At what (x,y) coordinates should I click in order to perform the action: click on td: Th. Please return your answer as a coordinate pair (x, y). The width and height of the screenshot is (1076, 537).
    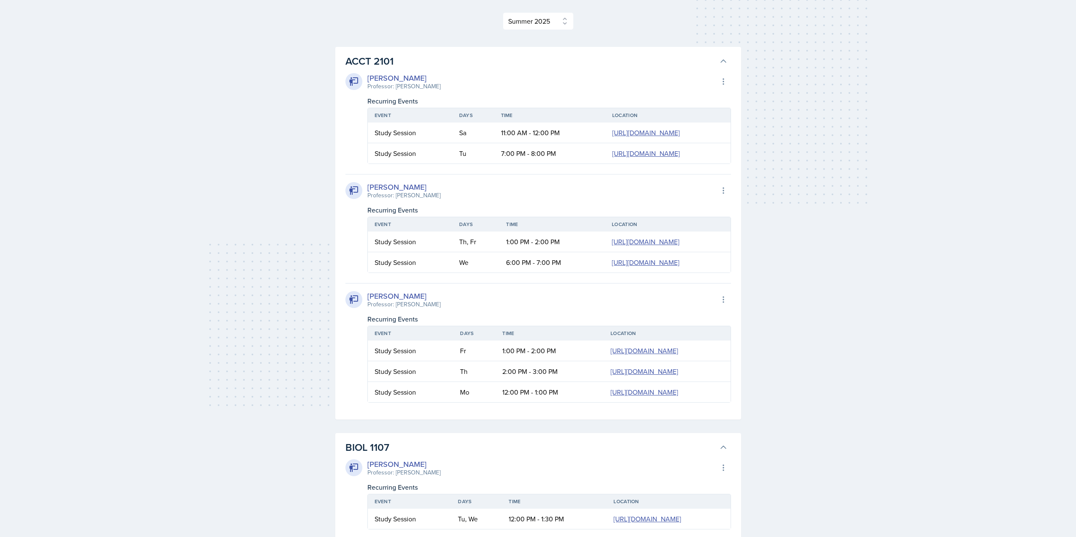
    Looking at the image, I should click on (474, 371).